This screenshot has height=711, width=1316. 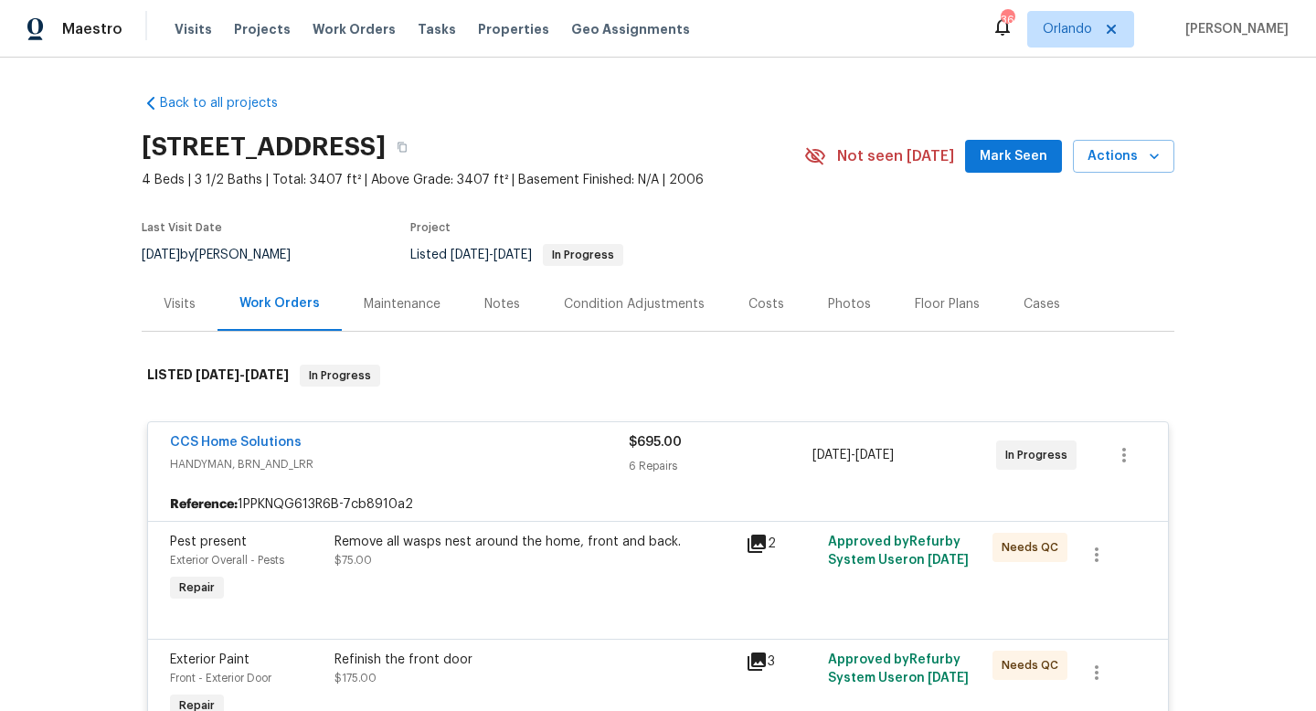 I want to click on h6: LISTED, so click(x=218, y=376).